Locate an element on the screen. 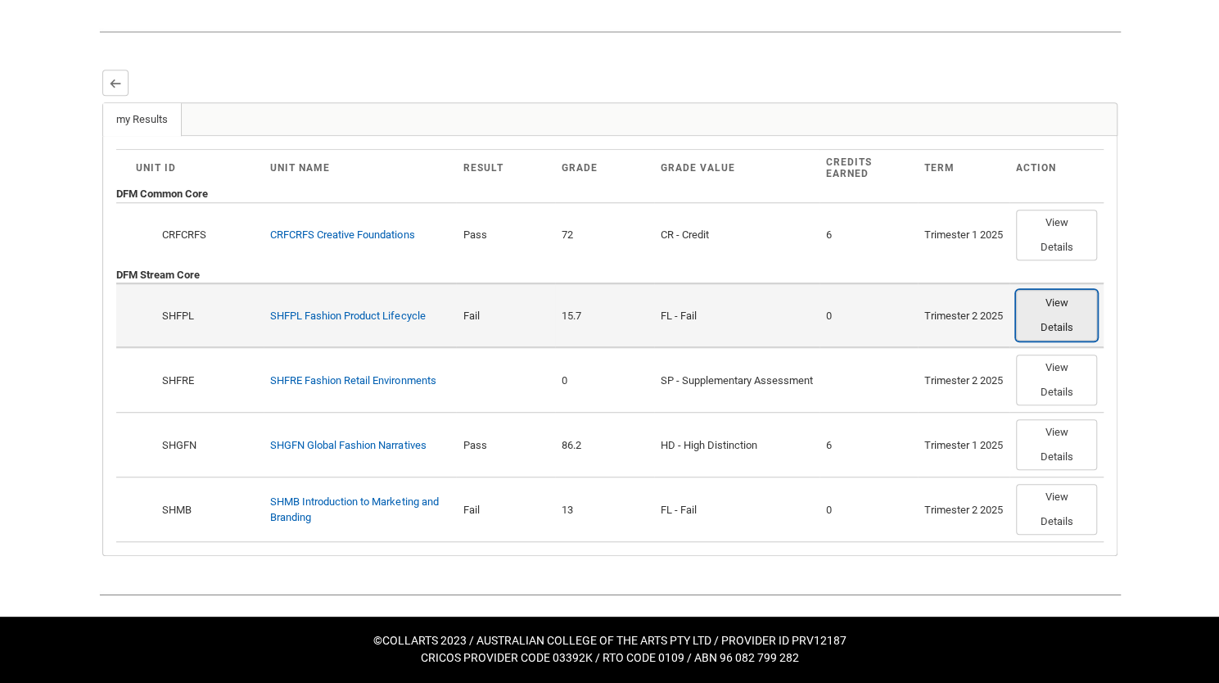  li: my Results is located at coordinates (142, 120).